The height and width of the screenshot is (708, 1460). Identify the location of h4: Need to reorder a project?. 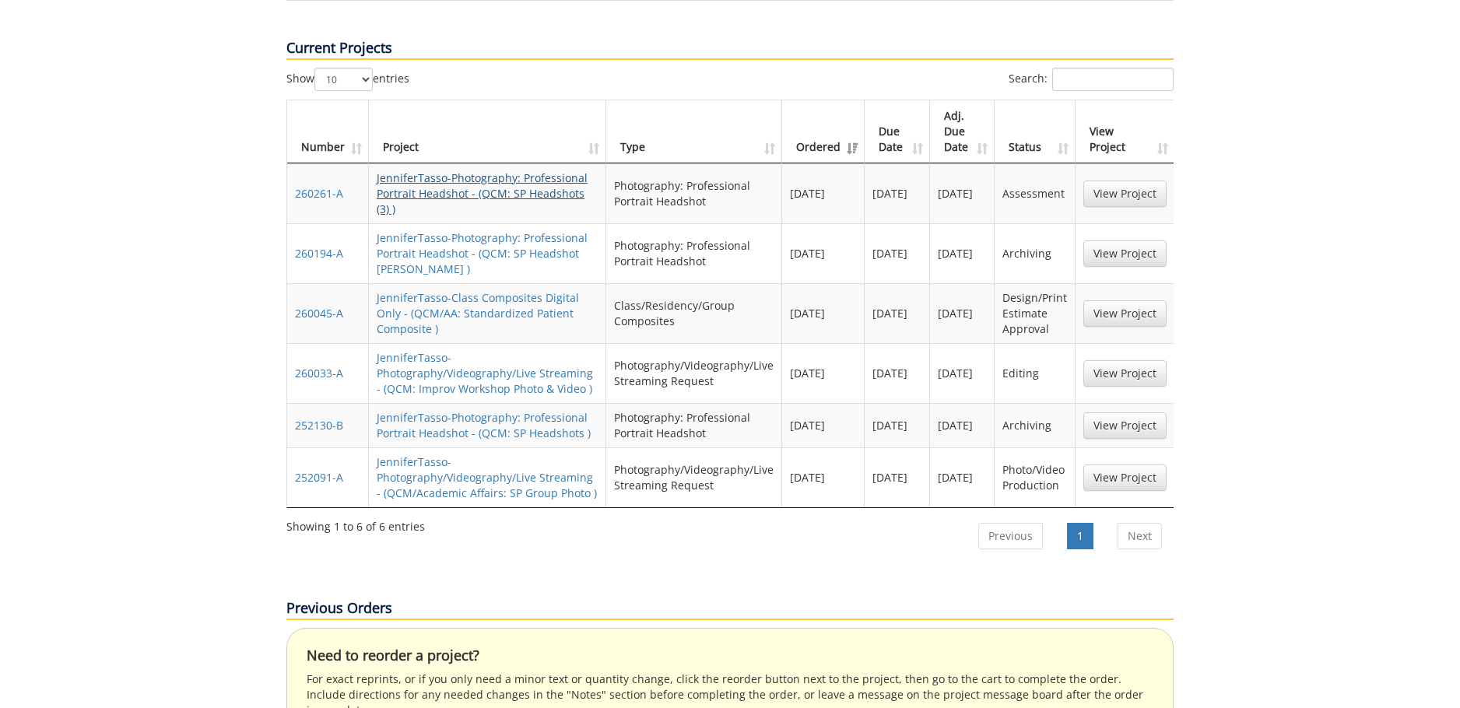
(730, 656).